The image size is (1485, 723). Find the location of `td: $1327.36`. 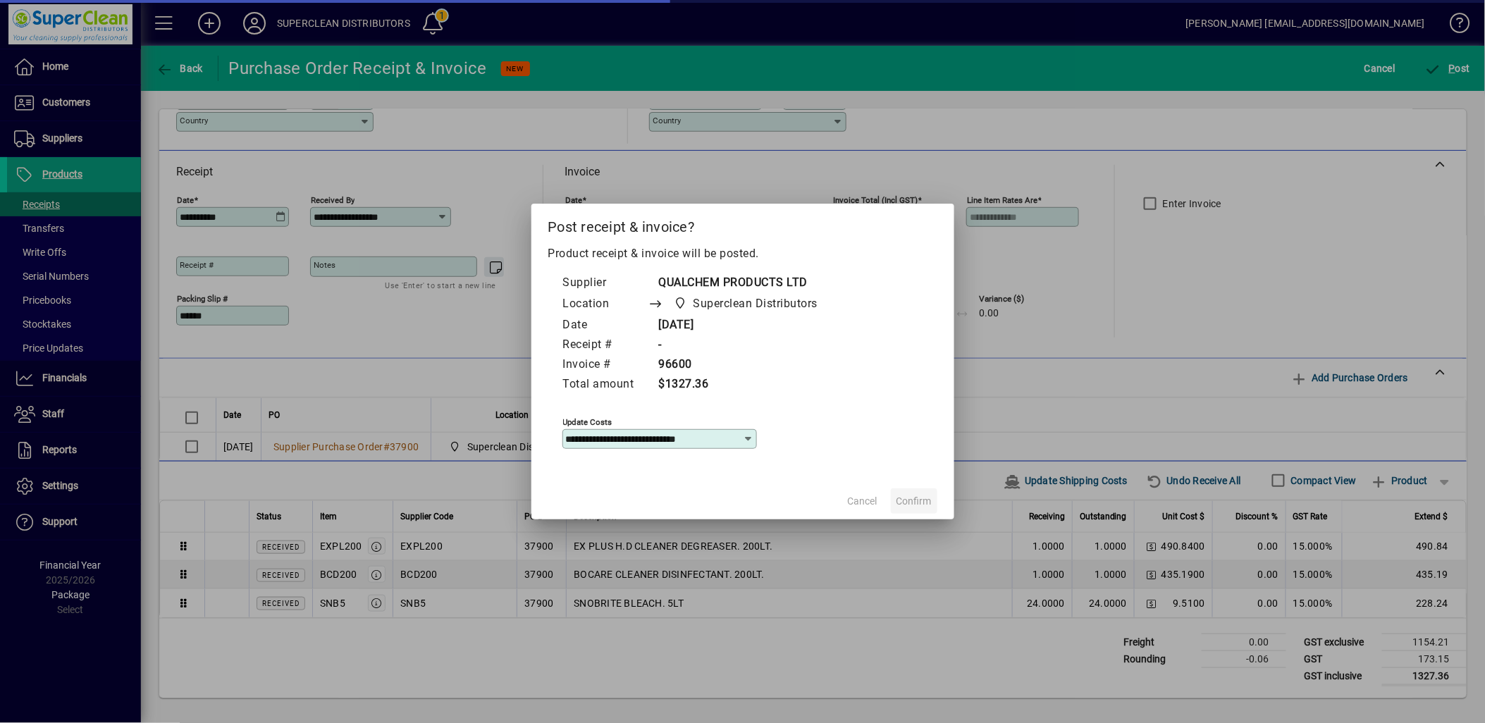

td: $1327.36 is located at coordinates (746, 385).